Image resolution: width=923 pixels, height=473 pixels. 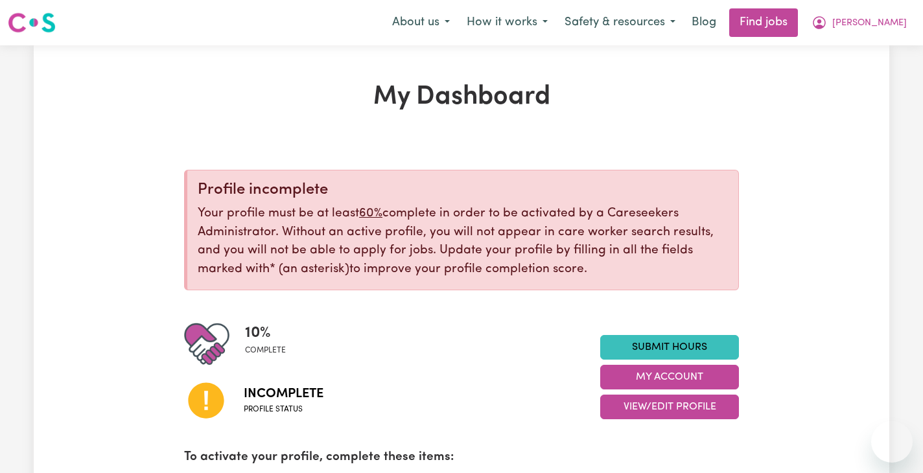 I want to click on h1: My Dashboard, so click(x=461, y=97).